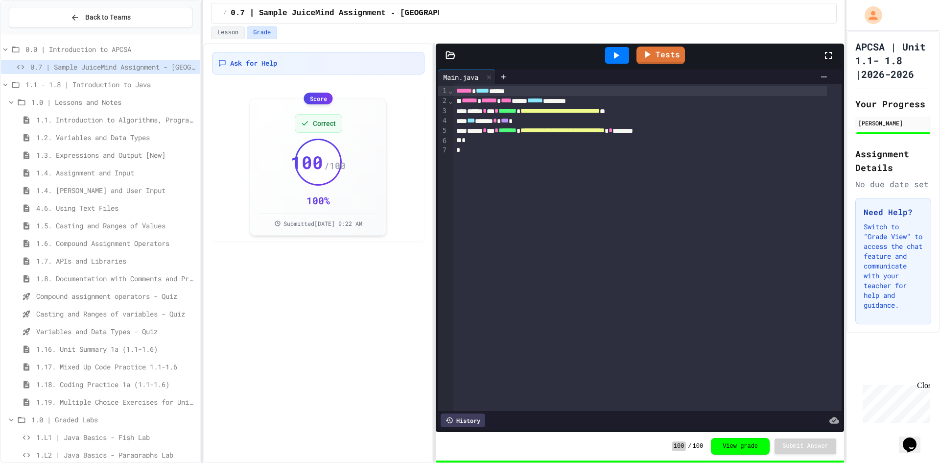 Image resolution: width=940 pixels, height=463 pixels. Describe the element at coordinates (116, 119) in the screenshot. I see `span: 1.1. Introduction to Algorithms, Programming, and Compilers` at that location.